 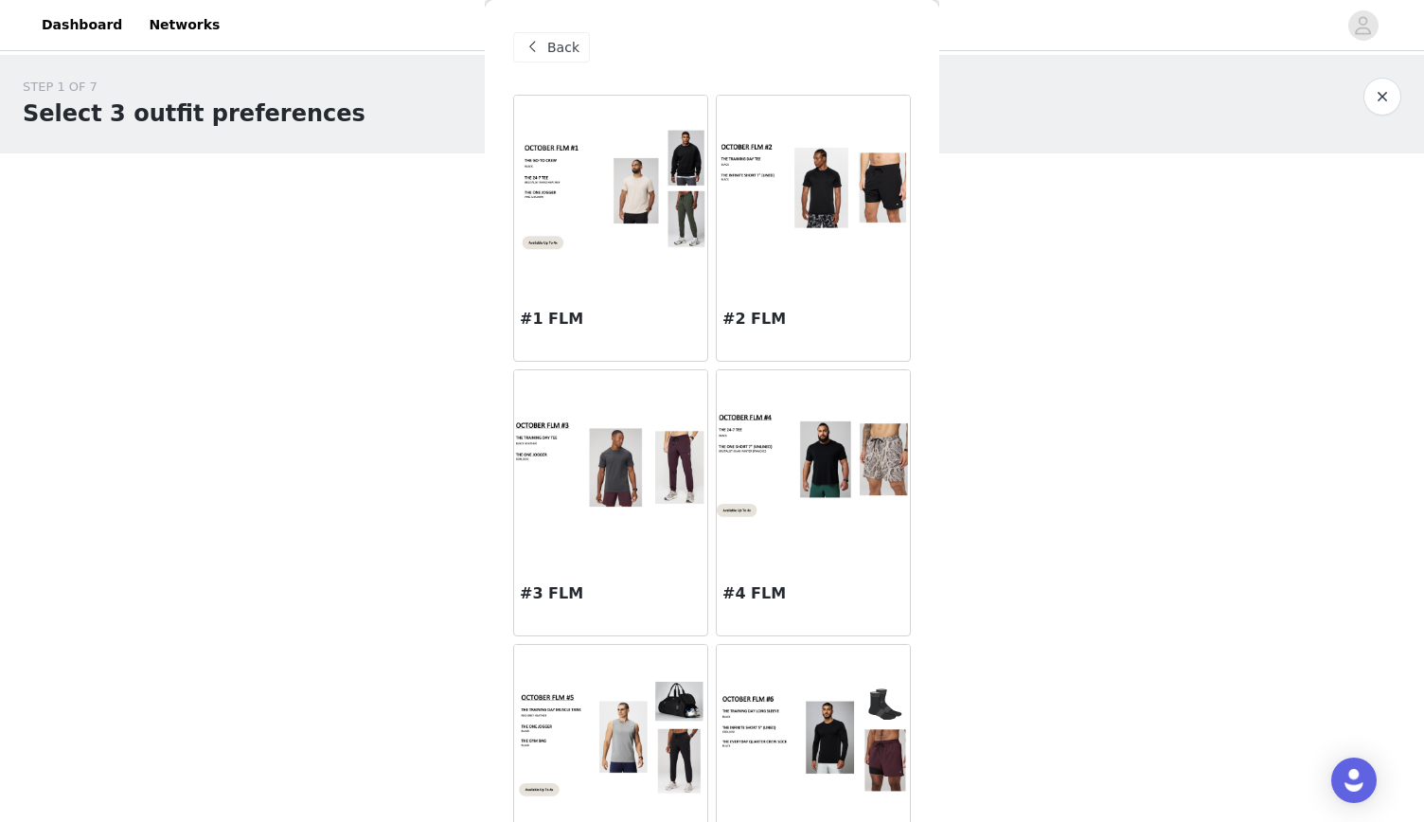 I want to click on img: #4 FLM, so click(x=813, y=465).